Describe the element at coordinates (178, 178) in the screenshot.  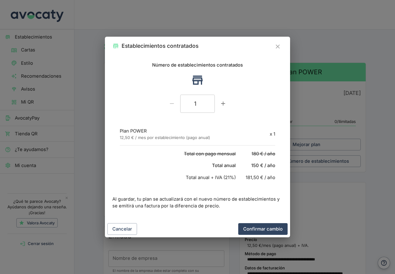
I see `p: Total anual + IVA (21%)` at that location.